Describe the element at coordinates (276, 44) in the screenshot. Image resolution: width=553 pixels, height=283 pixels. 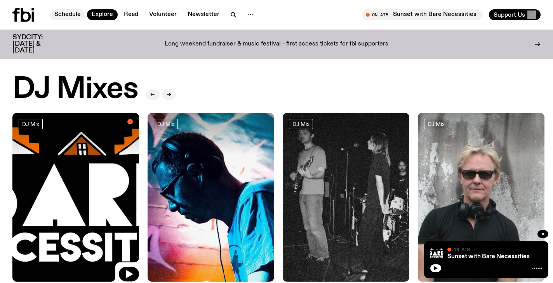
I see `p: Long weekend fundraiser & music festival - first access tickets for fbi supporters` at that location.